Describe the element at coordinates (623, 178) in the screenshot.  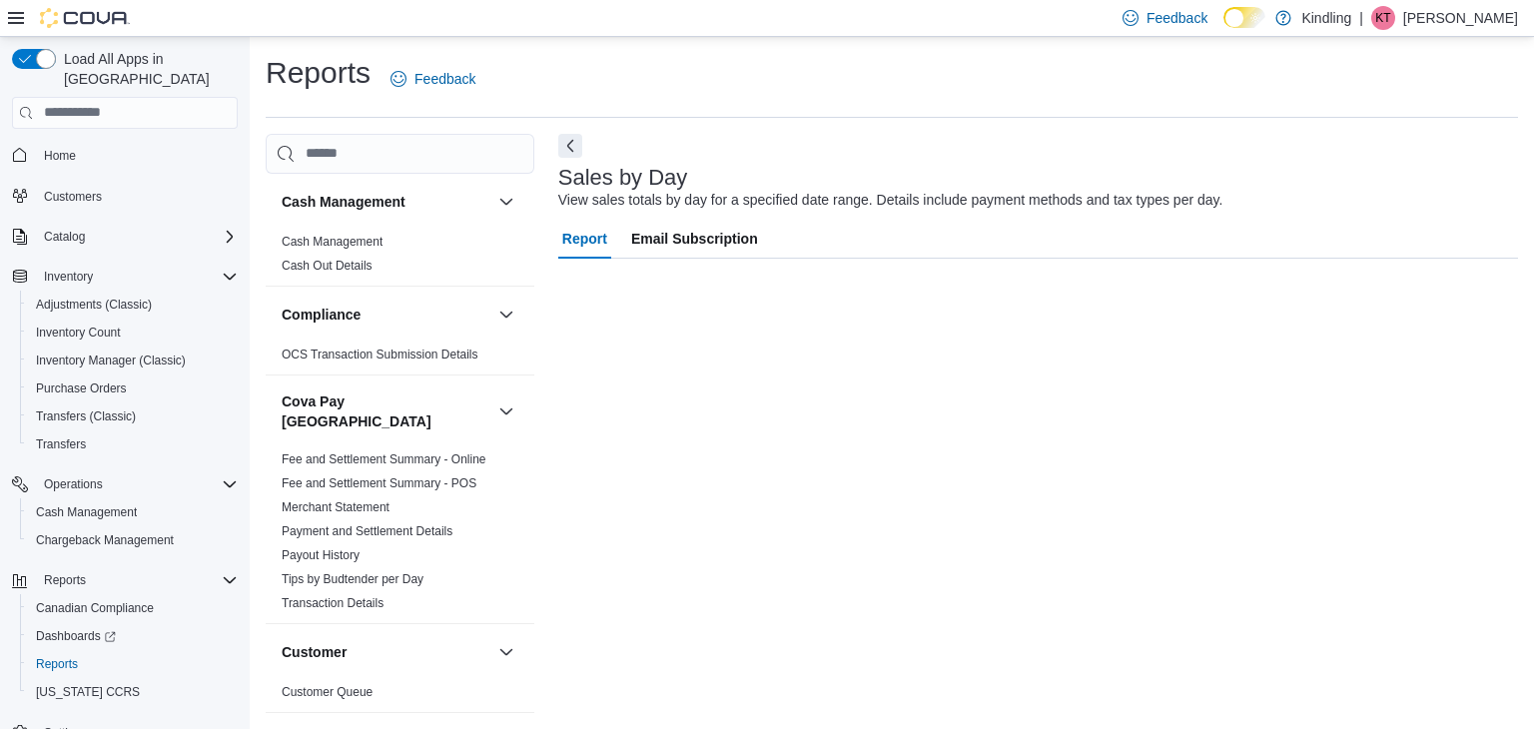
I see `h3: Sales by Day` at that location.